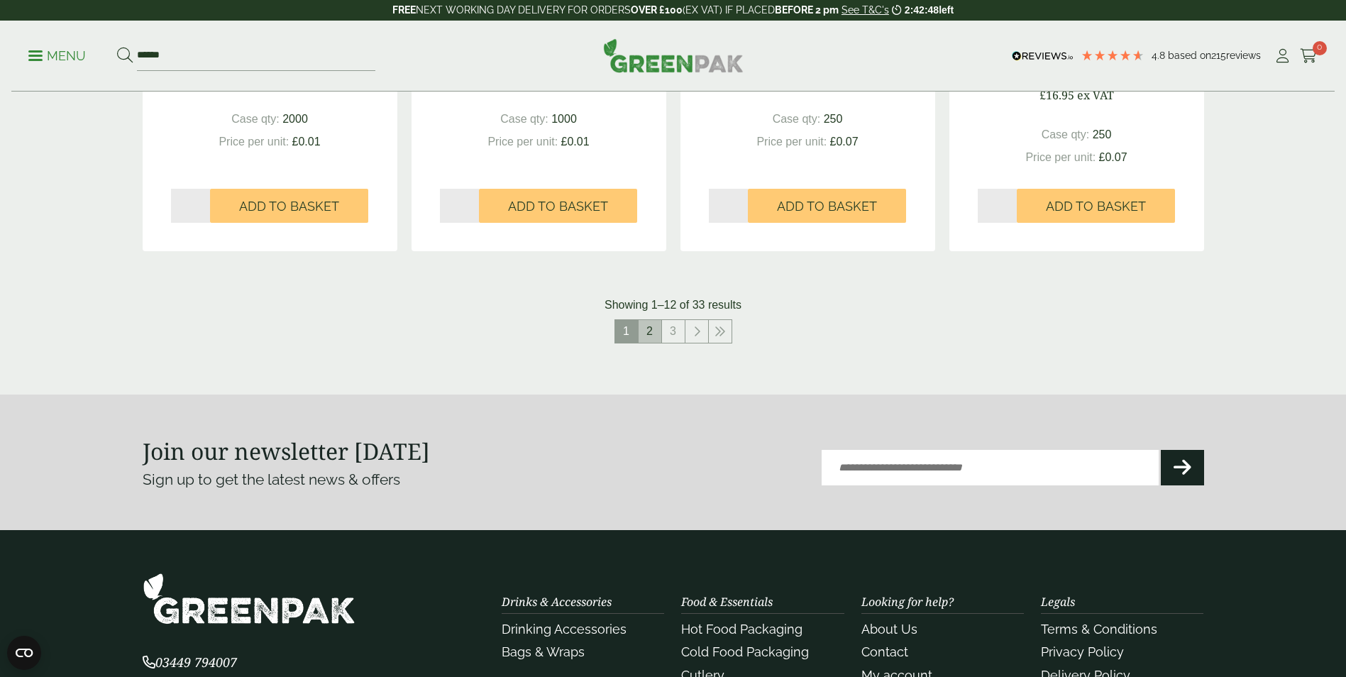 The height and width of the screenshot is (677, 1346). What do you see at coordinates (1159, 55) in the screenshot?
I see `span: 4.8` at bounding box center [1159, 55].